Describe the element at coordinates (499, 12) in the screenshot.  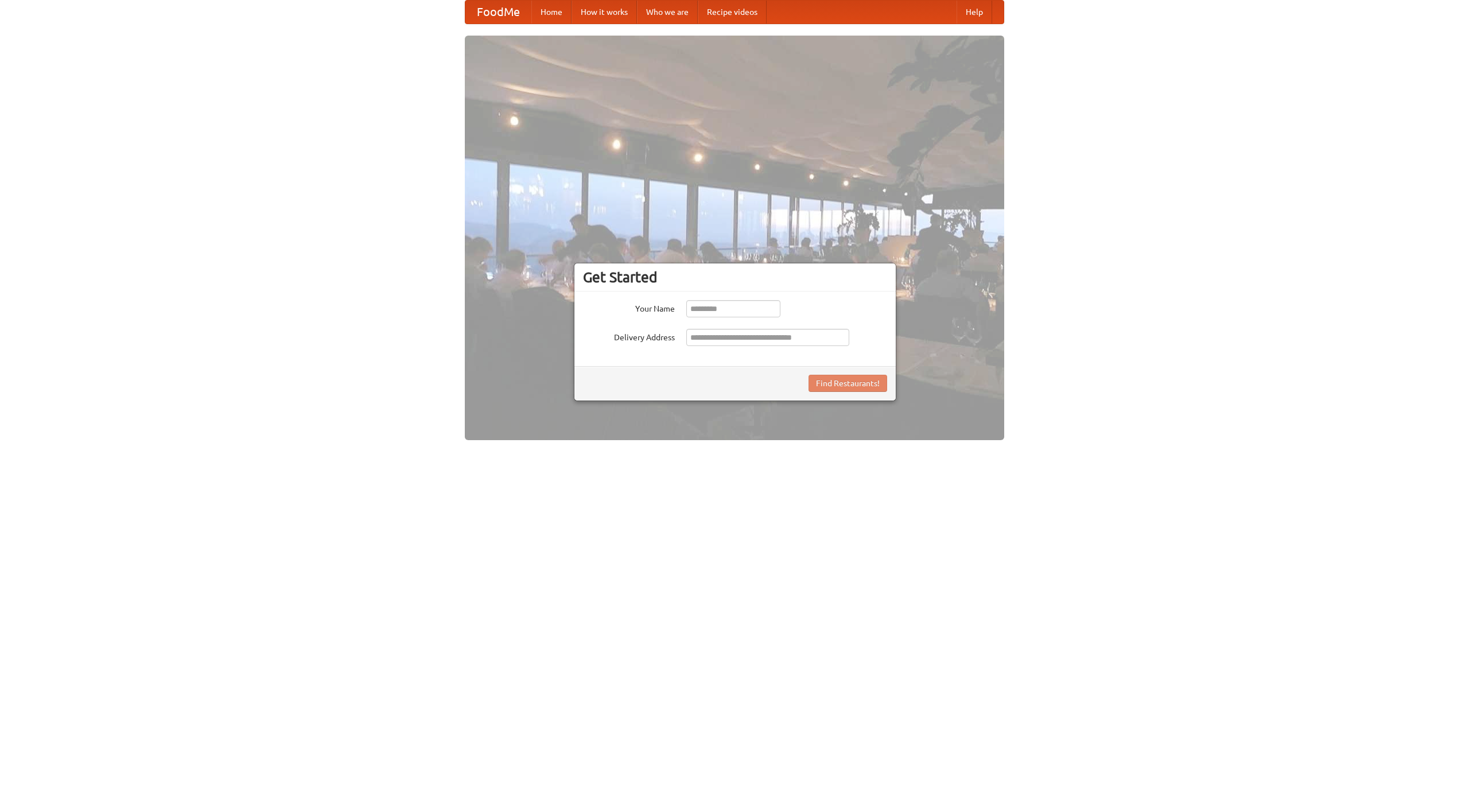
I see `a: FoodMe` at that location.